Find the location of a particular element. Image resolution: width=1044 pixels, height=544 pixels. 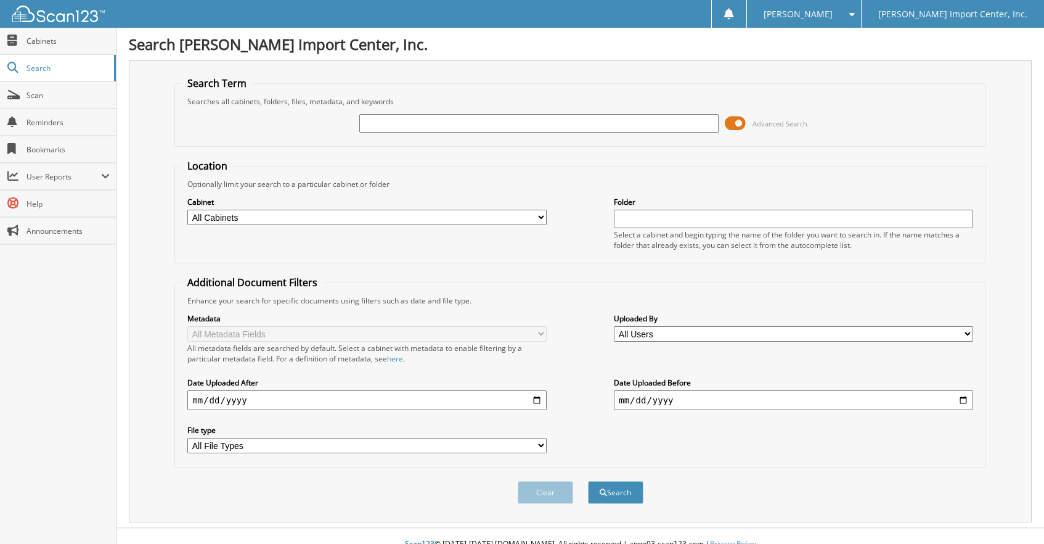

input: start is located at coordinates (367, 400).